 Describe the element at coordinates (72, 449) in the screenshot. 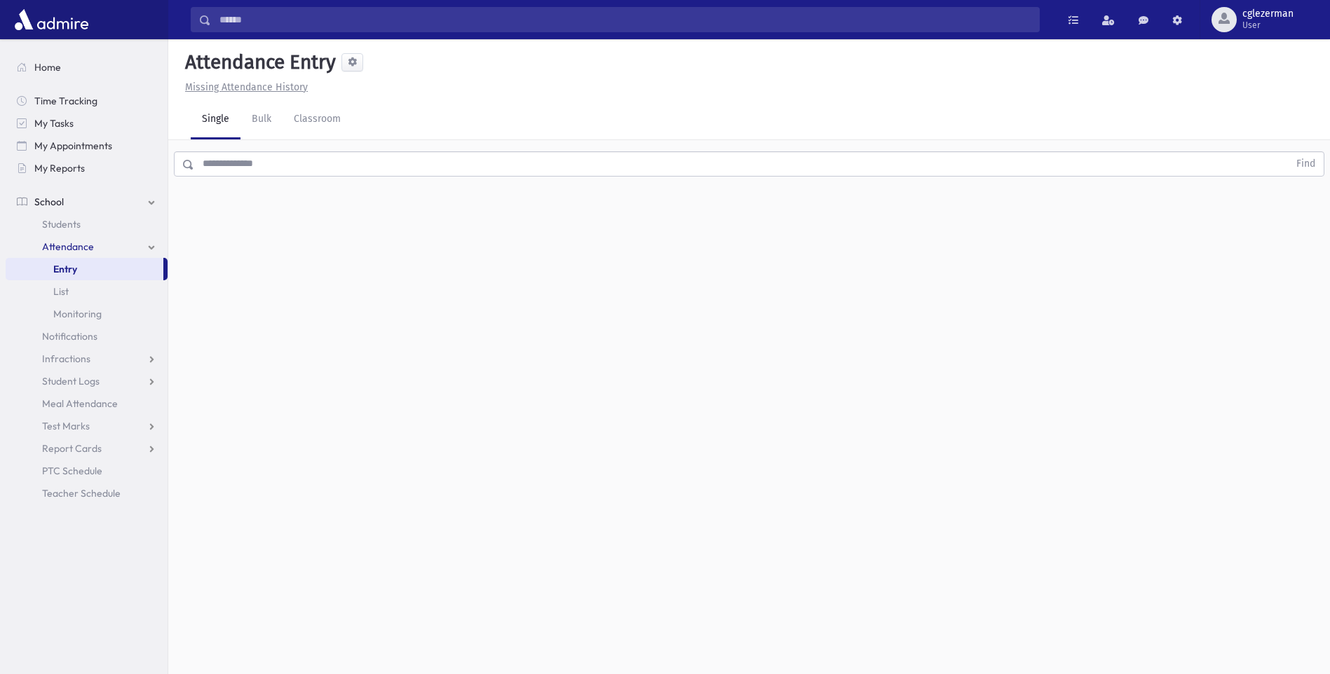

I see `span: Report Cards` at that location.